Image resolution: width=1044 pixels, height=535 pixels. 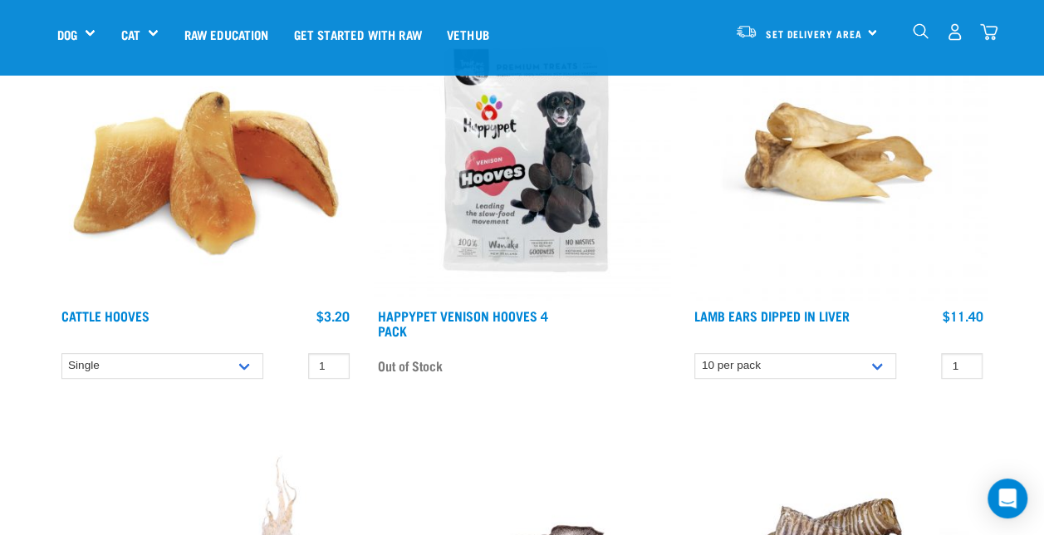 I want to click on a: Lamb Ears Dipped in Liver, so click(x=772, y=315).